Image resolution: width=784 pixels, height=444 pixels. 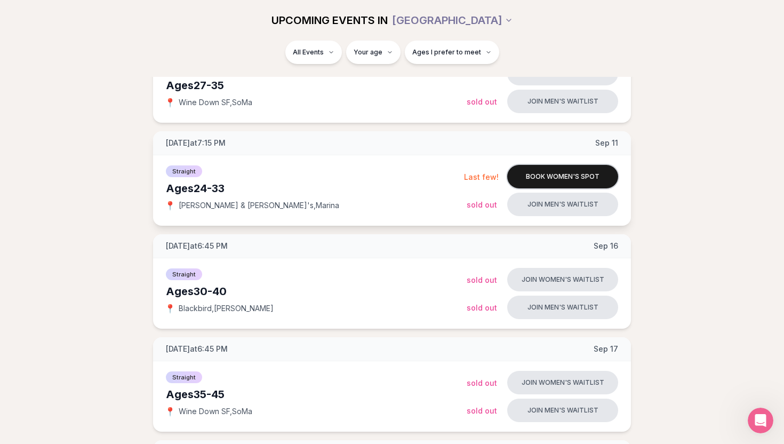 I want to click on a: Book women's spot, so click(x=563, y=177).